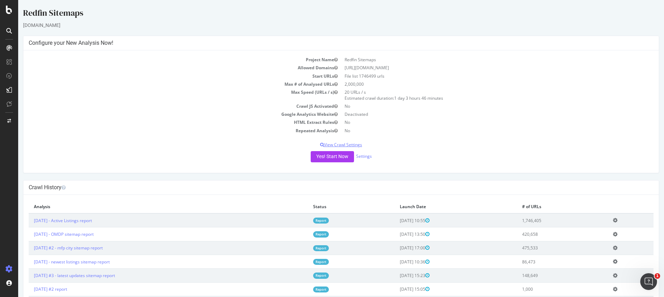 The width and height of the screenshot is (664, 297). I want to click on th: Analysis, so click(150, 207).